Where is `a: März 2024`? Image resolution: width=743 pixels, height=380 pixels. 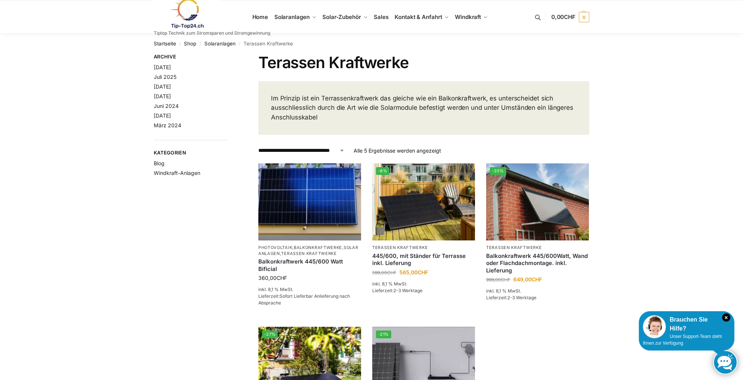
a: März 2024 is located at coordinates (167, 125).